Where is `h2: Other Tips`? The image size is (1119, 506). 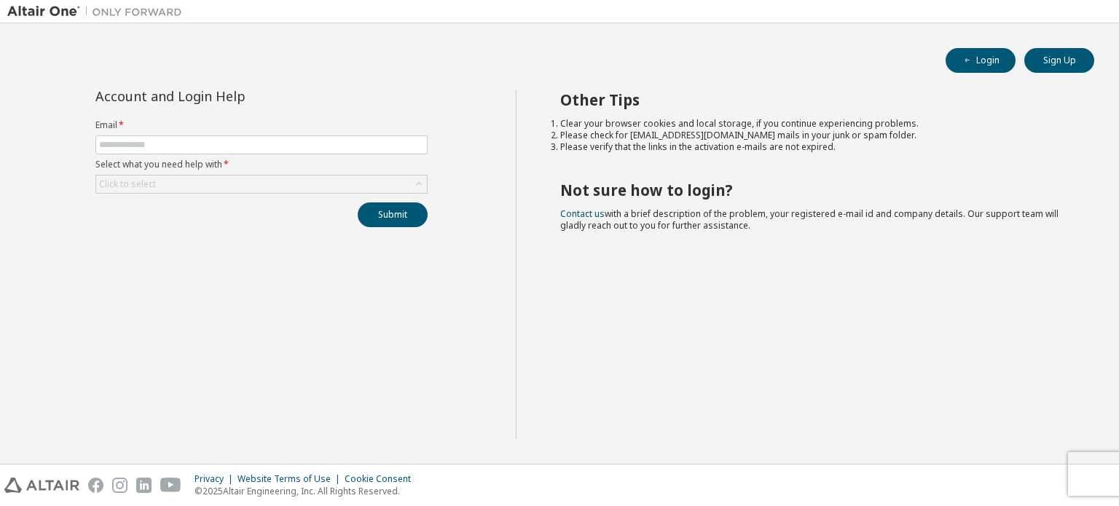
h2: Other Tips is located at coordinates (815, 100).